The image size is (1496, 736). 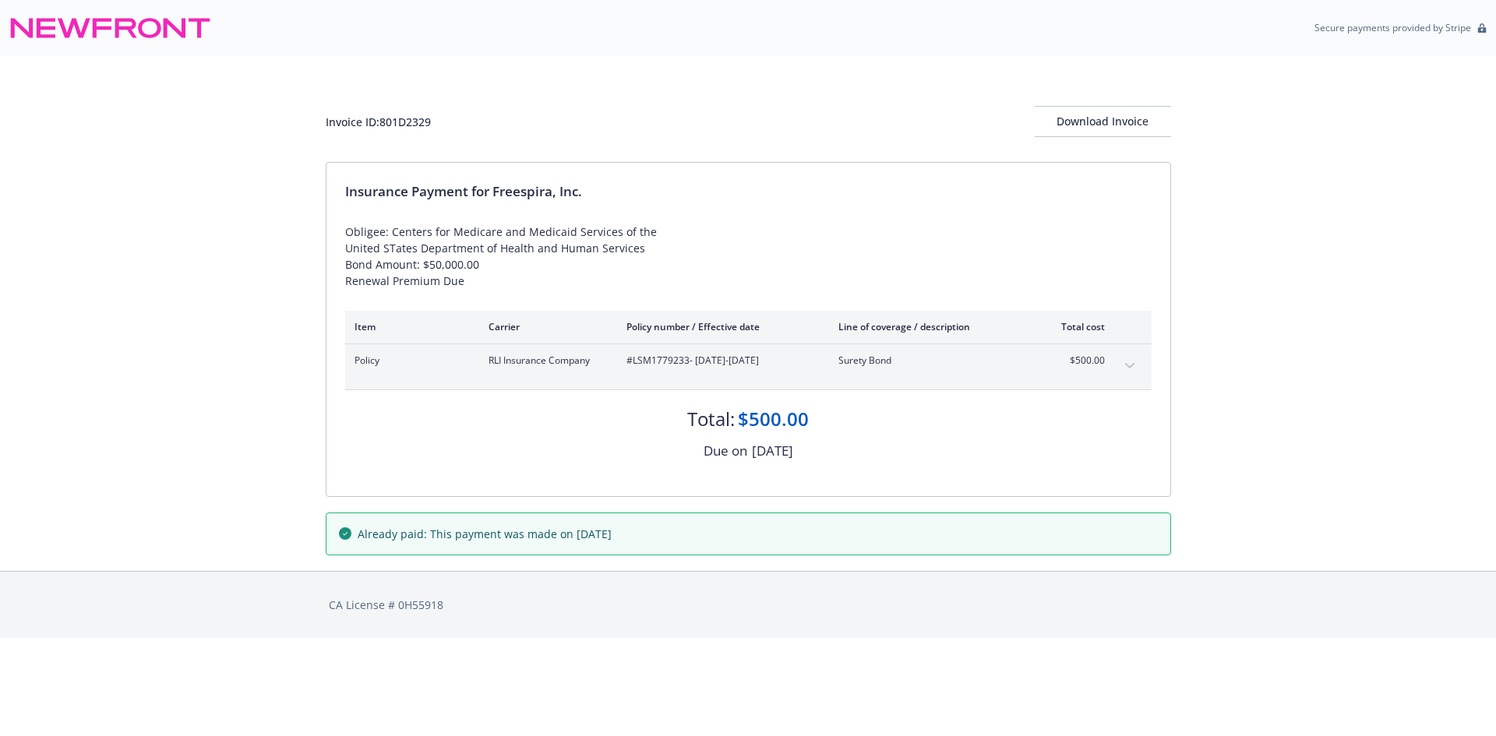 I want to click on div: CA License # 0H55918, so click(x=748, y=604).